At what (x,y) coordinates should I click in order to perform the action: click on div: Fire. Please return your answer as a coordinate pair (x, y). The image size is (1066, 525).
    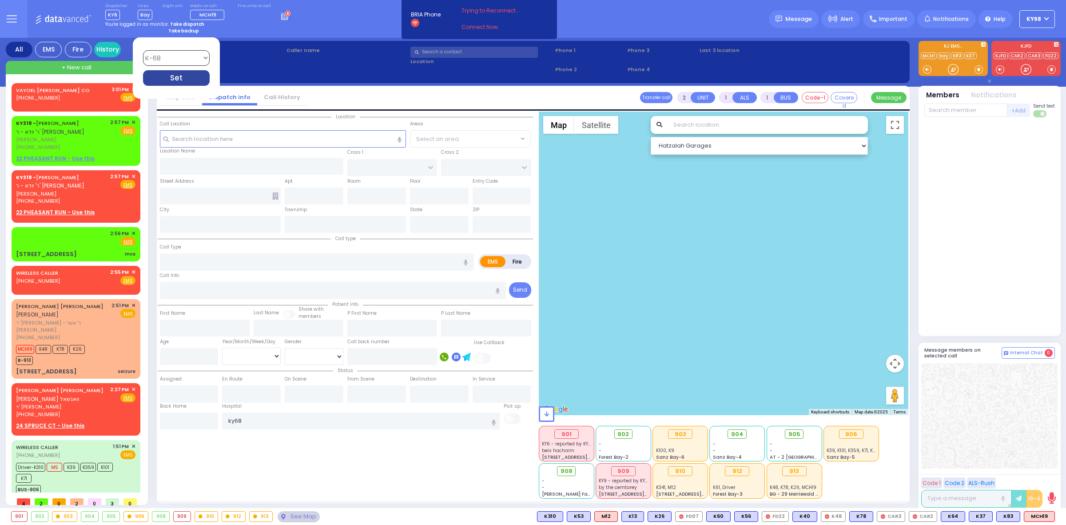
    Looking at the image, I should click on (78, 49).